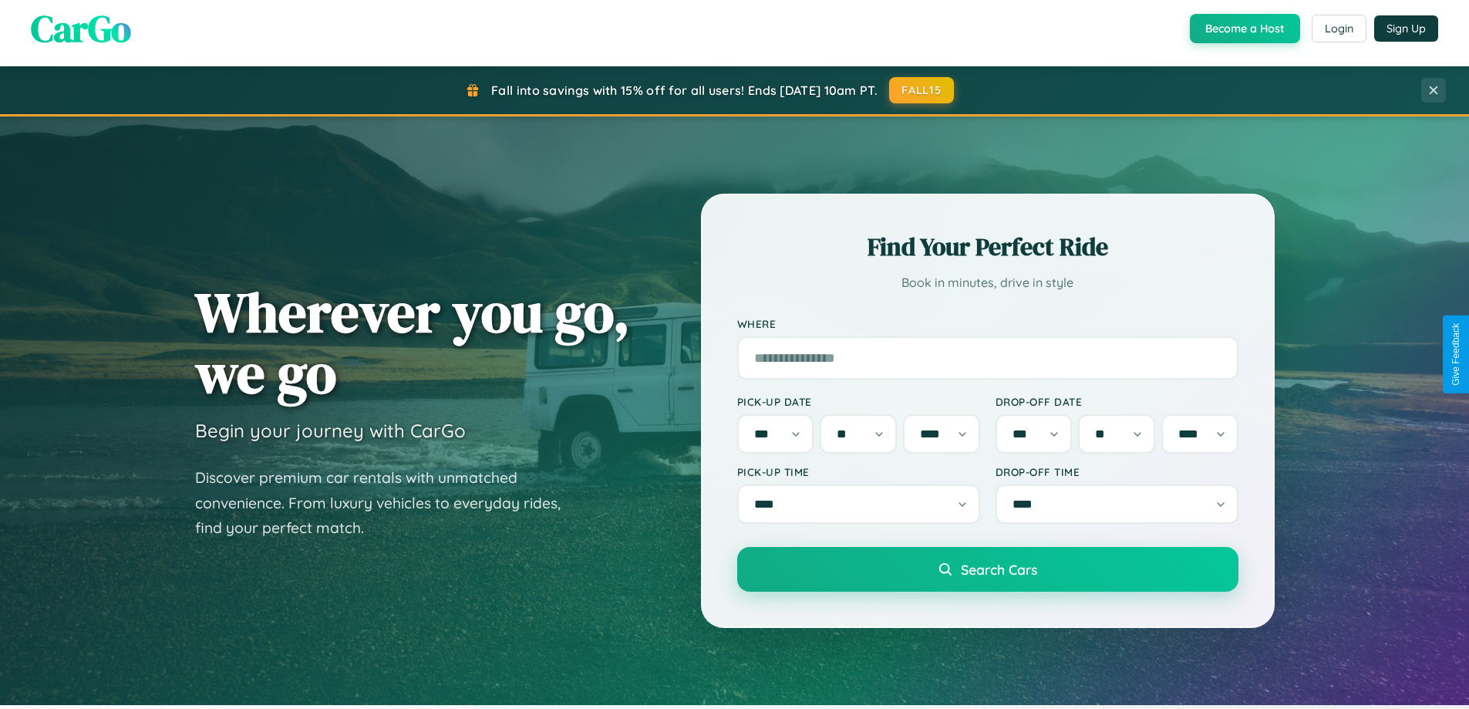 The height and width of the screenshot is (709, 1469). Describe the element at coordinates (1245, 29) in the screenshot. I see `button: Become a Host` at that location.